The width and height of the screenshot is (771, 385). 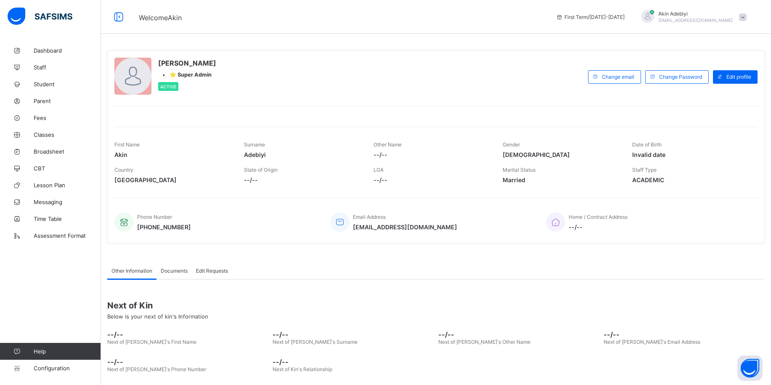 I want to click on span: ⭐ Super Admin, so click(x=190, y=74).